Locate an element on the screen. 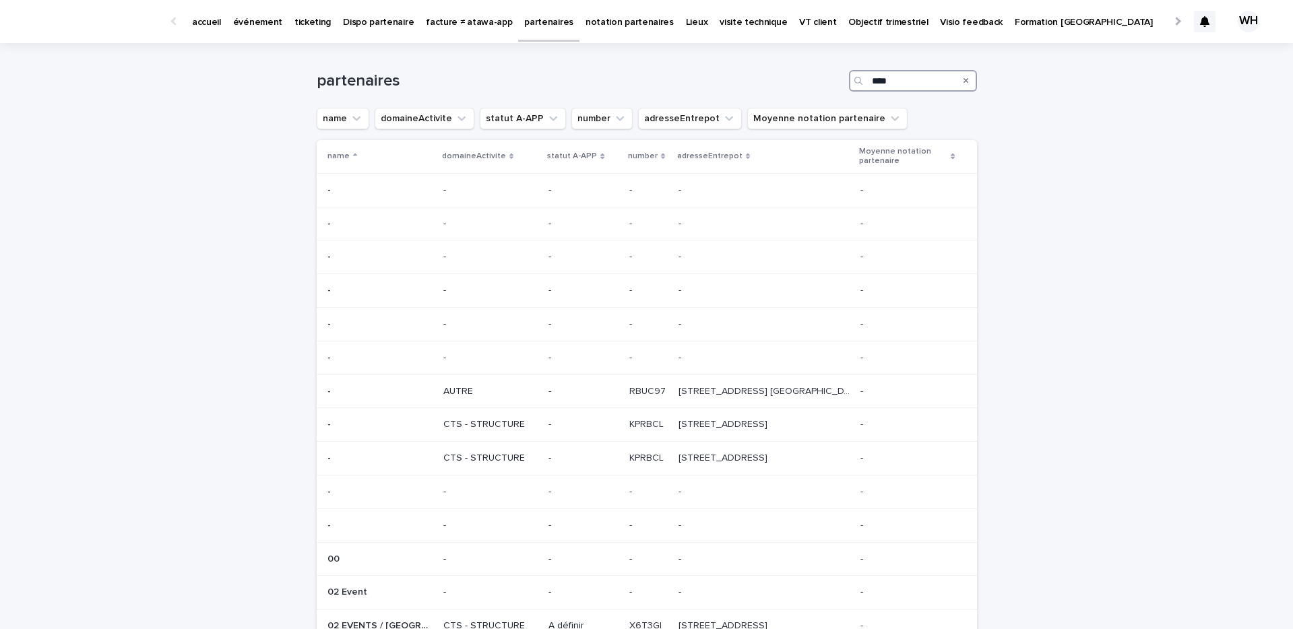 This screenshot has width=1293, height=629. p: number is located at coordinates (643, 156).